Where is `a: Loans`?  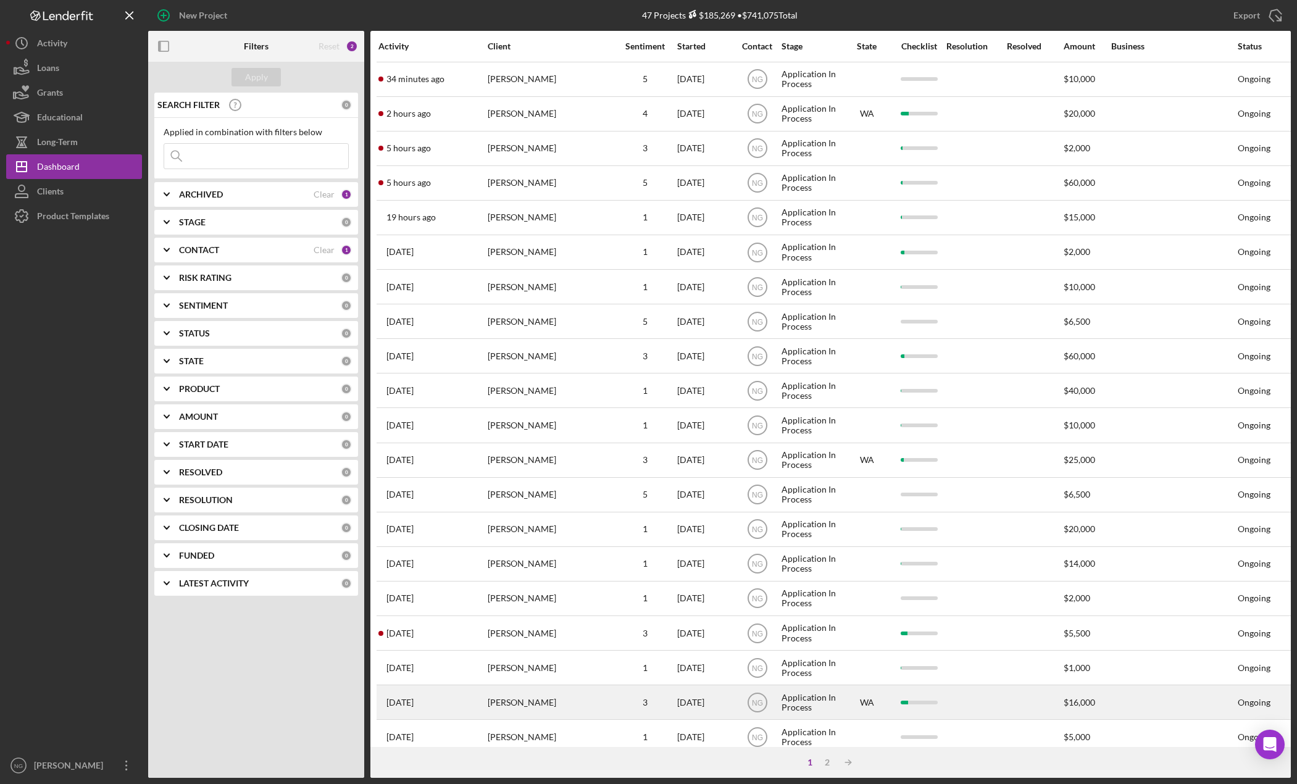
a: Loans is located at coordinates (74, 68).